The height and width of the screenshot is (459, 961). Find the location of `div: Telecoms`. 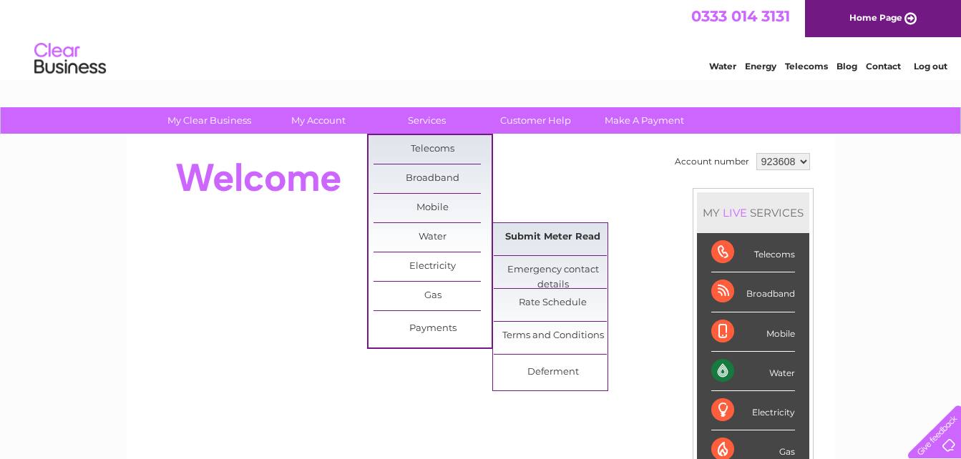

div: Telecoms is located at coordinates (753, 253).